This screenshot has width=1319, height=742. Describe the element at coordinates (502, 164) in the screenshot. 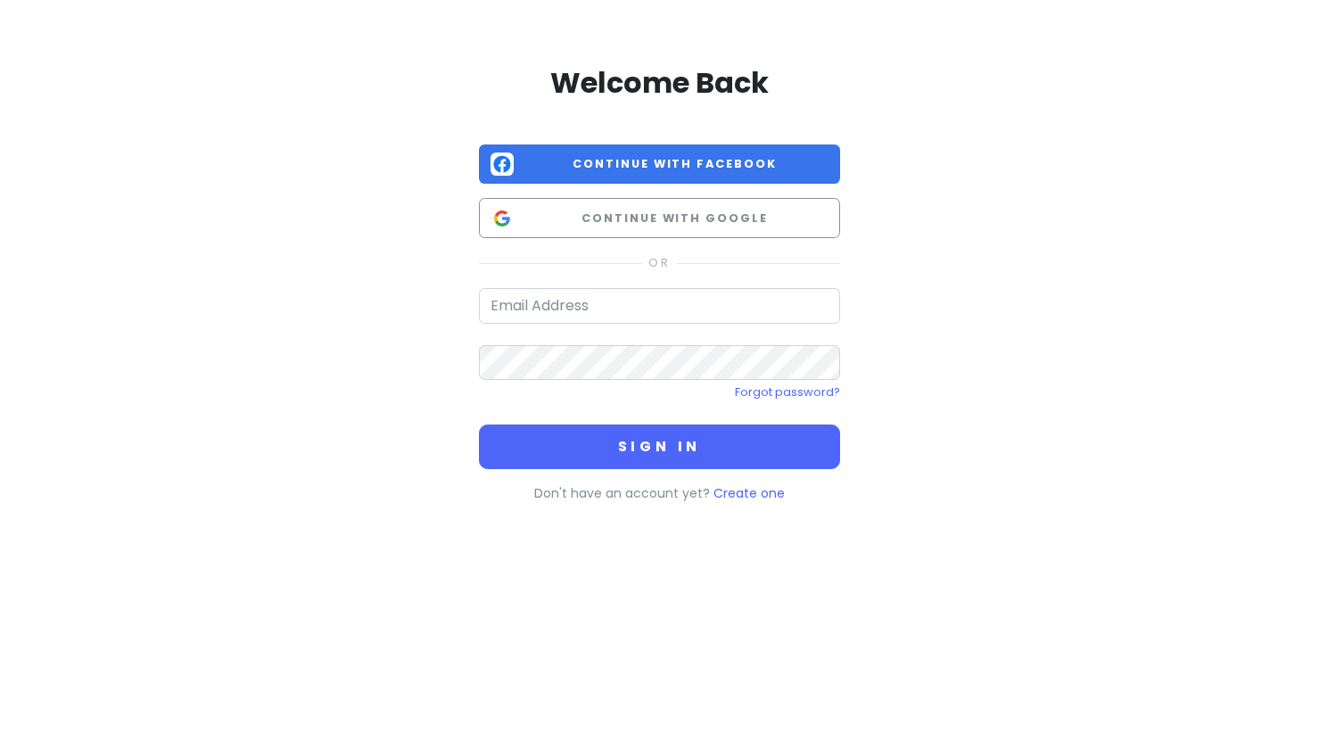

I see `img: Facebook logo` at that location.